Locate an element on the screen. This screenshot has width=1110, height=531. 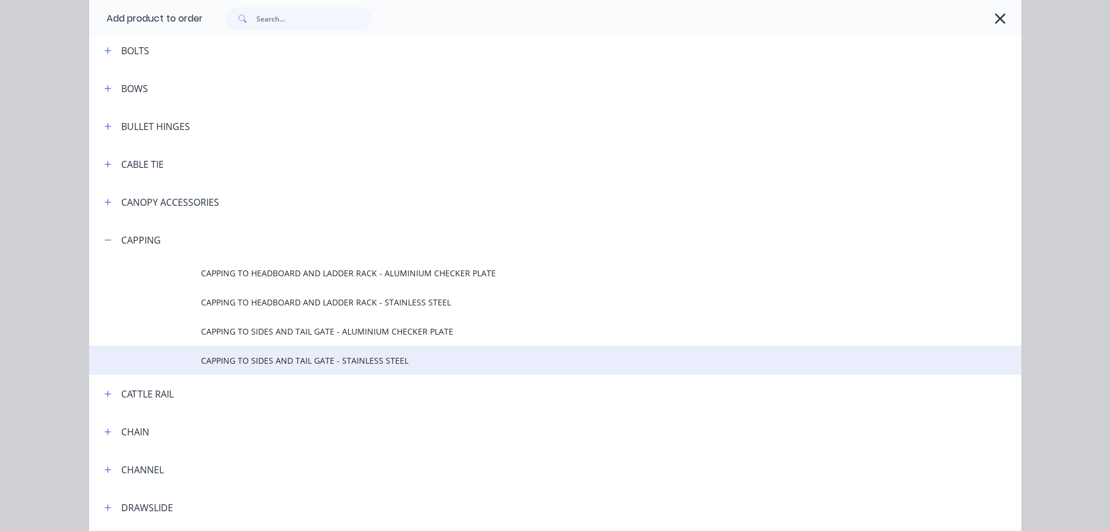
span: CAPPING TO SIDES AND TAIL GATE - STAINLESS STEEL is located at coordinates (529, 360).